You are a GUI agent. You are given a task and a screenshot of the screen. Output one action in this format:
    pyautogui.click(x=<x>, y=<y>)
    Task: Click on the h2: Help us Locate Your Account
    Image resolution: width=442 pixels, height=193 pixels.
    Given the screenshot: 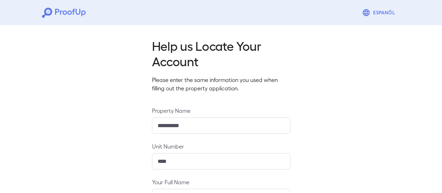 What is the action you would take?
    pyautogui.click(x=221, y=53)
    